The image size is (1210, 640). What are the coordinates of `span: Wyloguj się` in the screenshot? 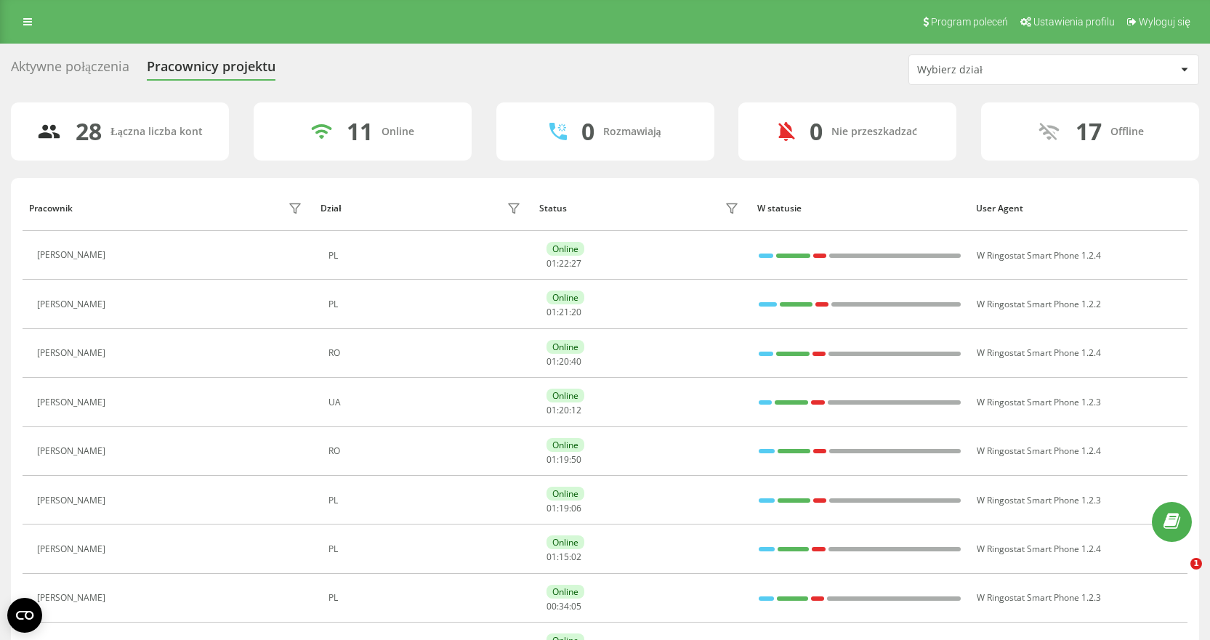 It's located at (1164, 22).